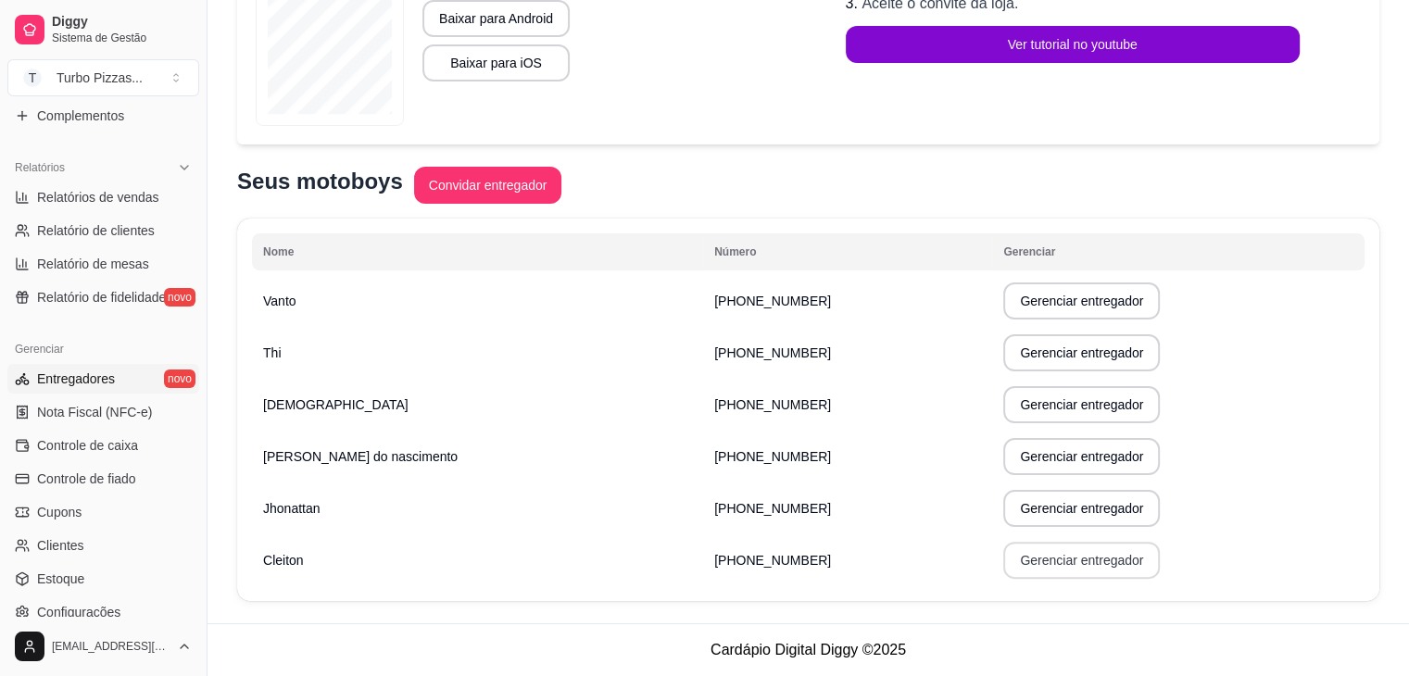 The height and width of the screenshot is (676, 1409). I want to click on a: Clientes, so click(103, 546).